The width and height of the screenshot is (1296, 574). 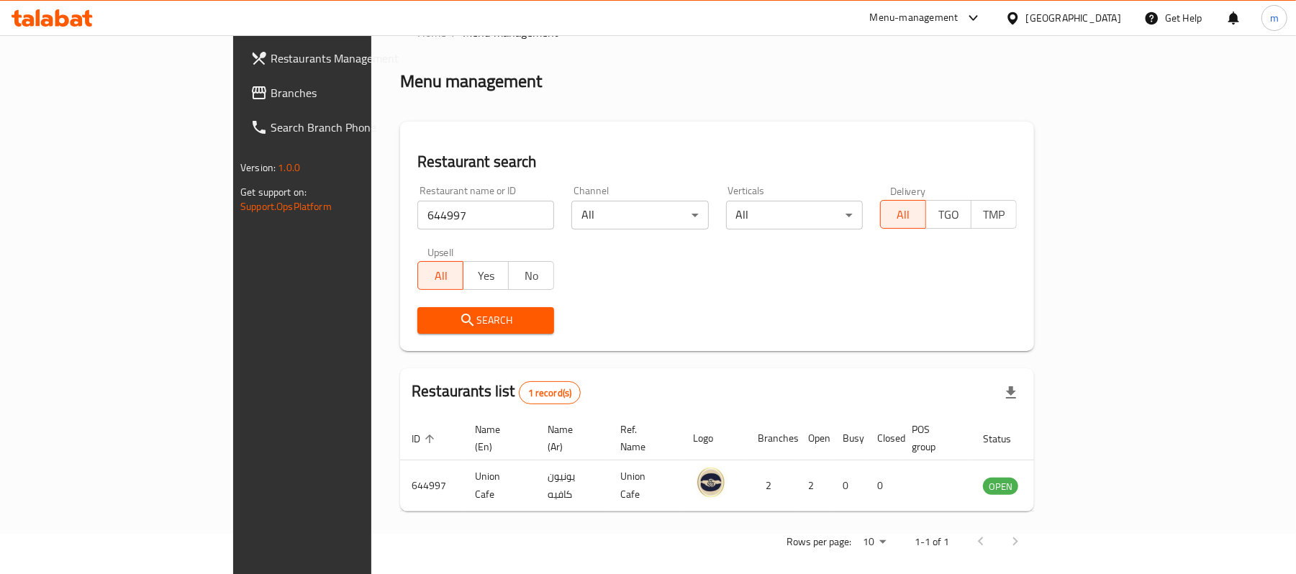 I want to click on p: Rows per page:, so click(x=819, y=542).